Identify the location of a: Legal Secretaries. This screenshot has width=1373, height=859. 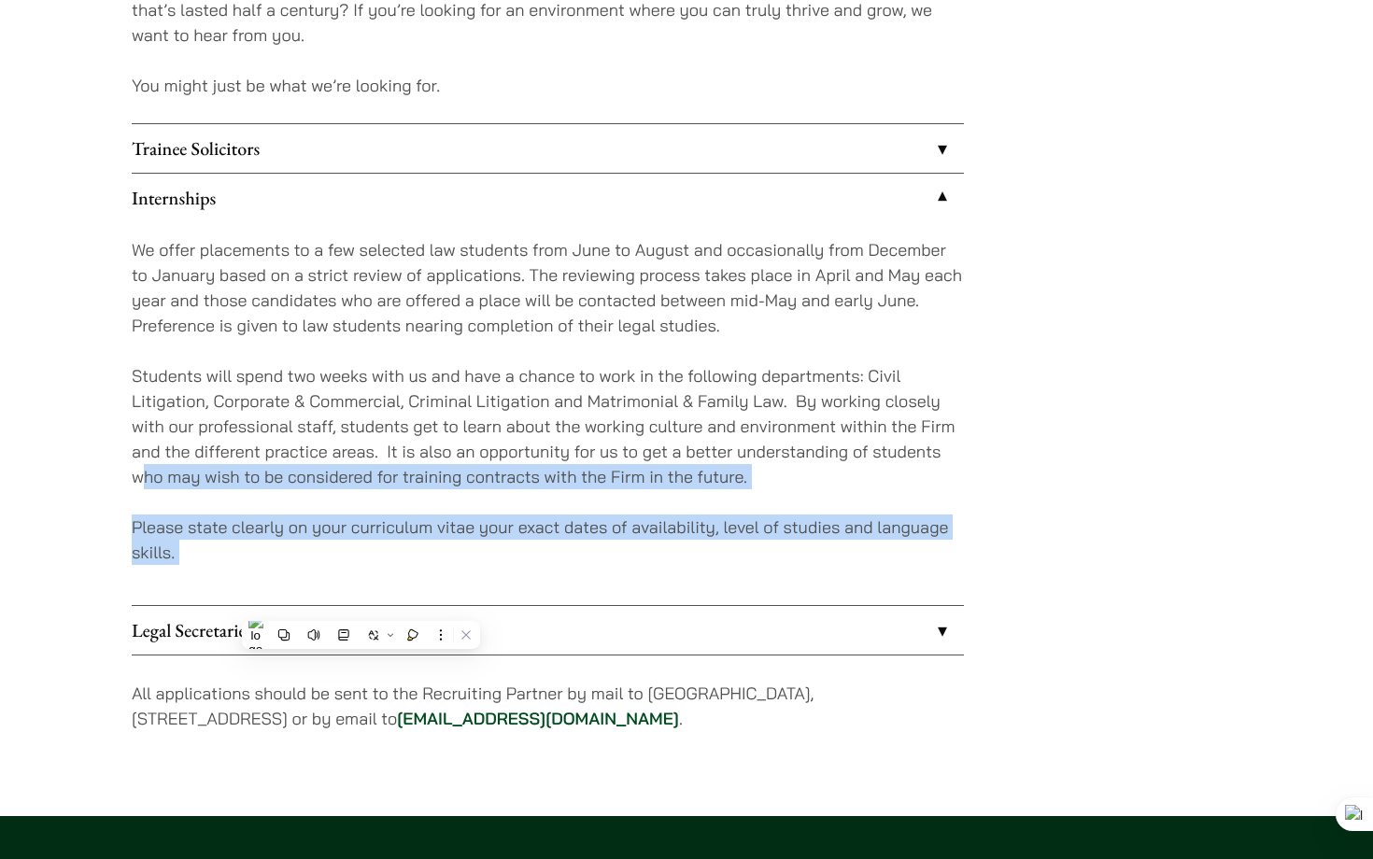
(547, 631).